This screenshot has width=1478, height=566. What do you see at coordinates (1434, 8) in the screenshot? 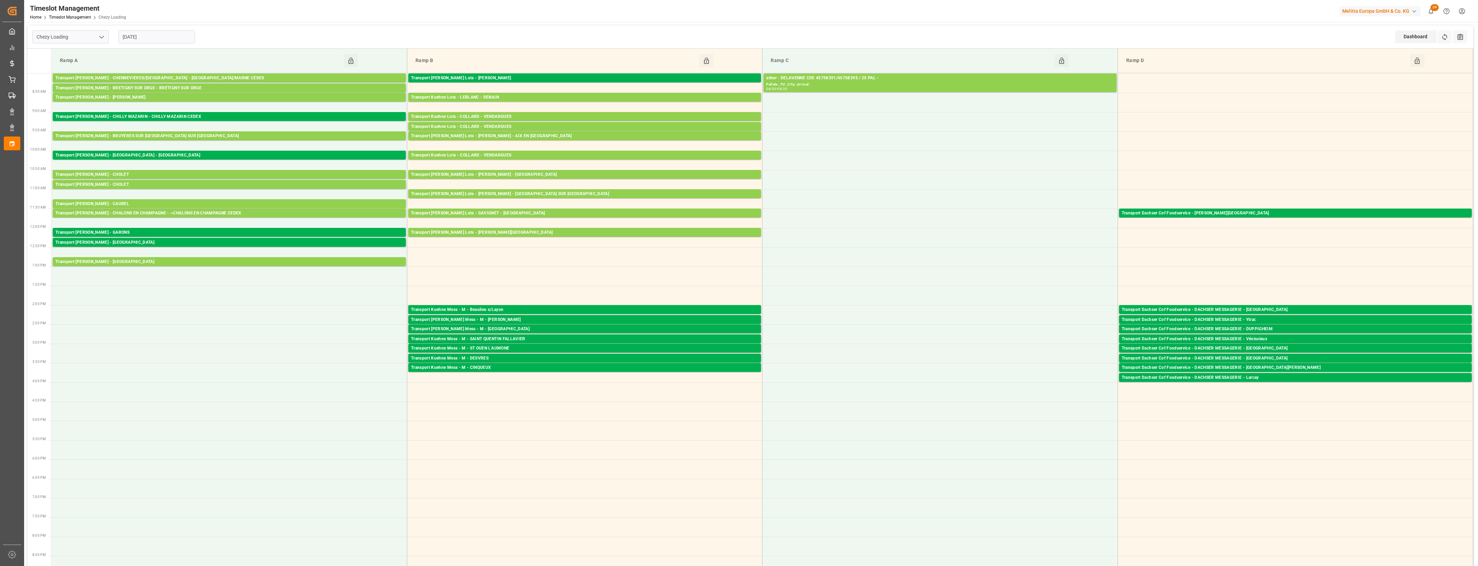
I see `span: 24` at bounding box center [1434, 8].